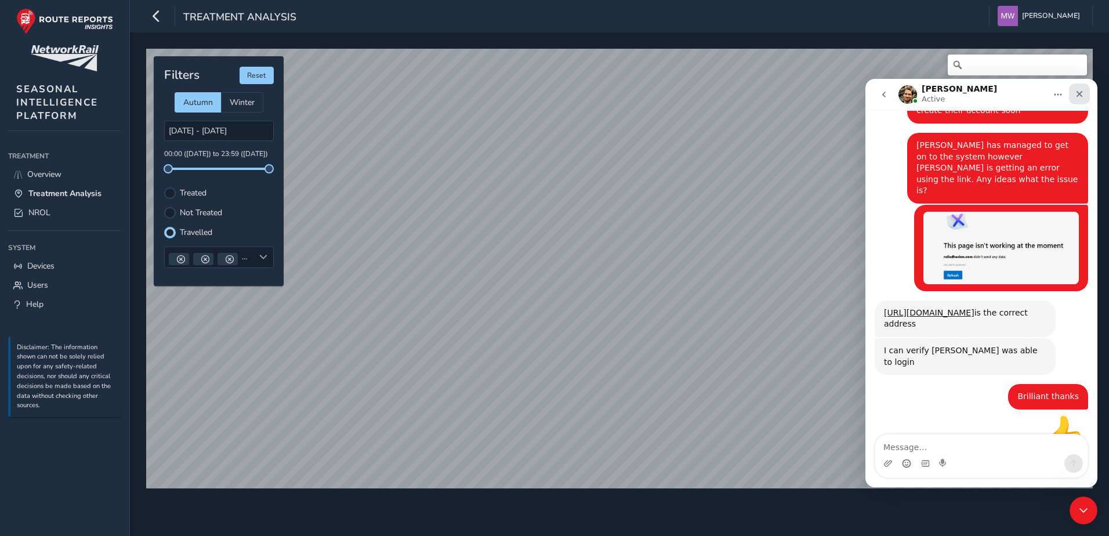 The width and height of the screenshot is (1109, 536). I want to click on img: Profile image for Mikko, so click(42, 16).